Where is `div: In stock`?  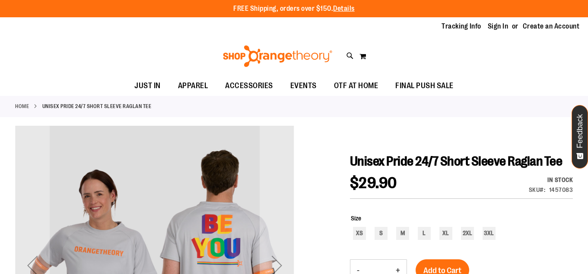
div: In stock is located at coordinates (550, 180).